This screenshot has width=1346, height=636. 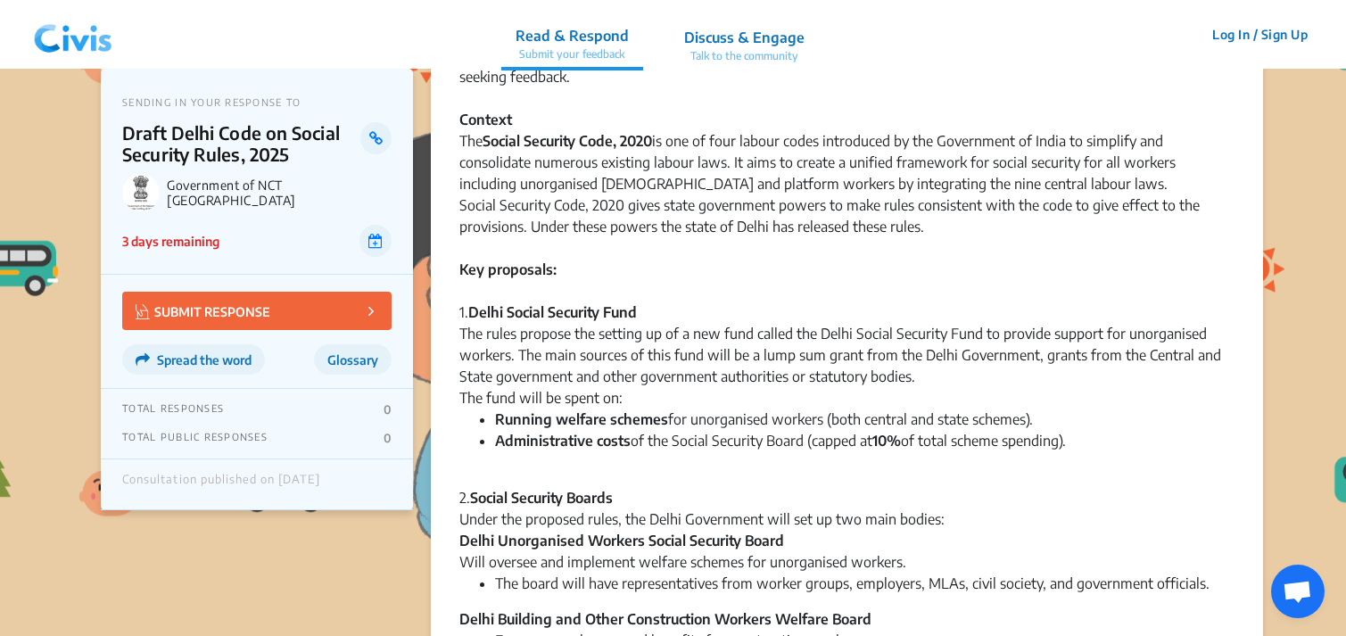 What do you see at coordinates (241, 144) in the screenshot?
I see `p: Draft Delhi Code on Social Security Rules, 2025` at bounding box center [241, 144].